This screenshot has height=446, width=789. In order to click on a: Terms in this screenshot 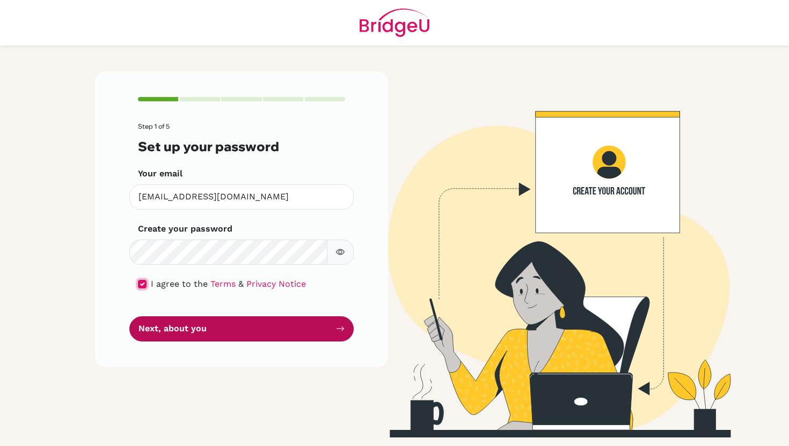, I will do `click(223, 284)`.